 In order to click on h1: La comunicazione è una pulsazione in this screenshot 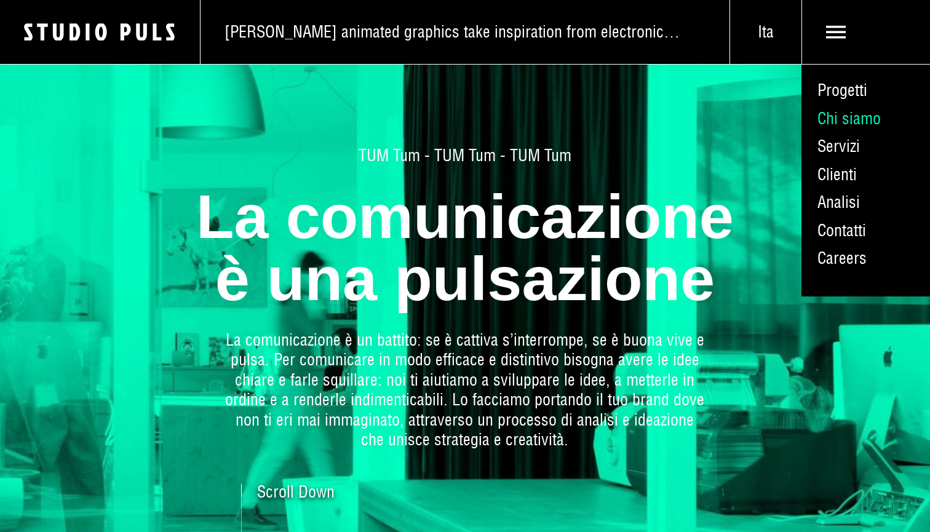, I will do `click(465, 248)`.